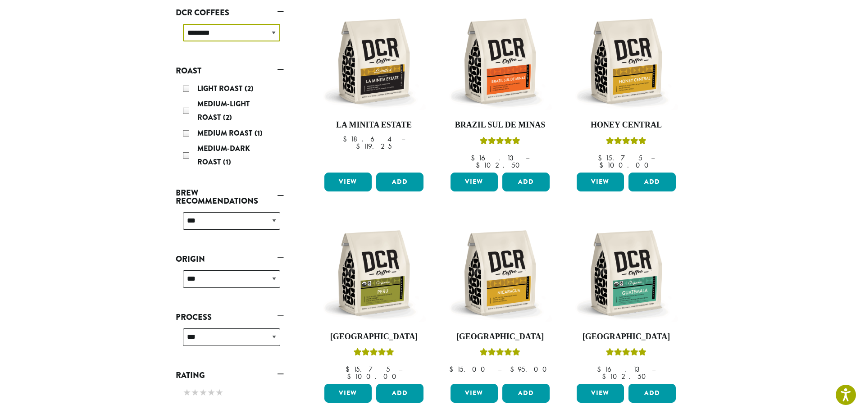 The width and height of the screenshot is (865, 414). I want to click on span: Medium-Light Roast, so click(223, 110).